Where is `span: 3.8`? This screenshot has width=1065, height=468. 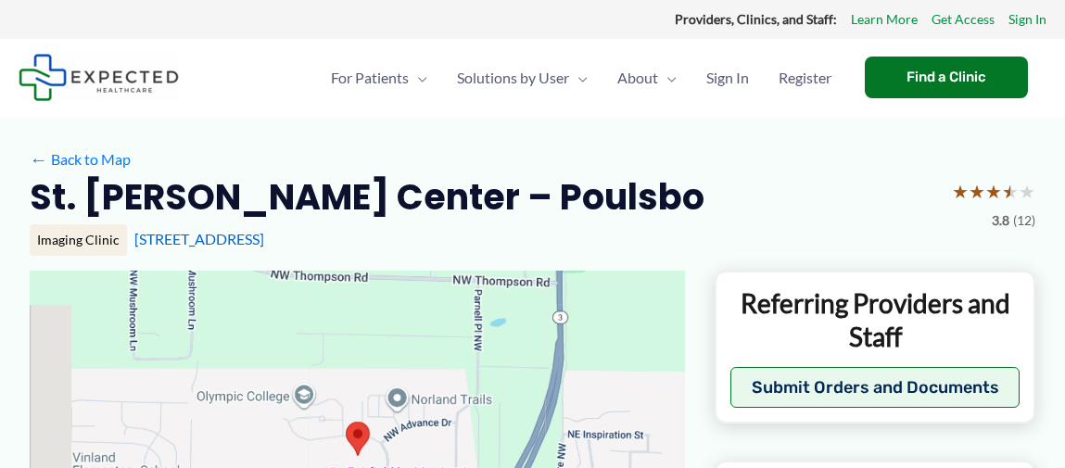
span: 3.8 is located at coordinates (1000, 221).